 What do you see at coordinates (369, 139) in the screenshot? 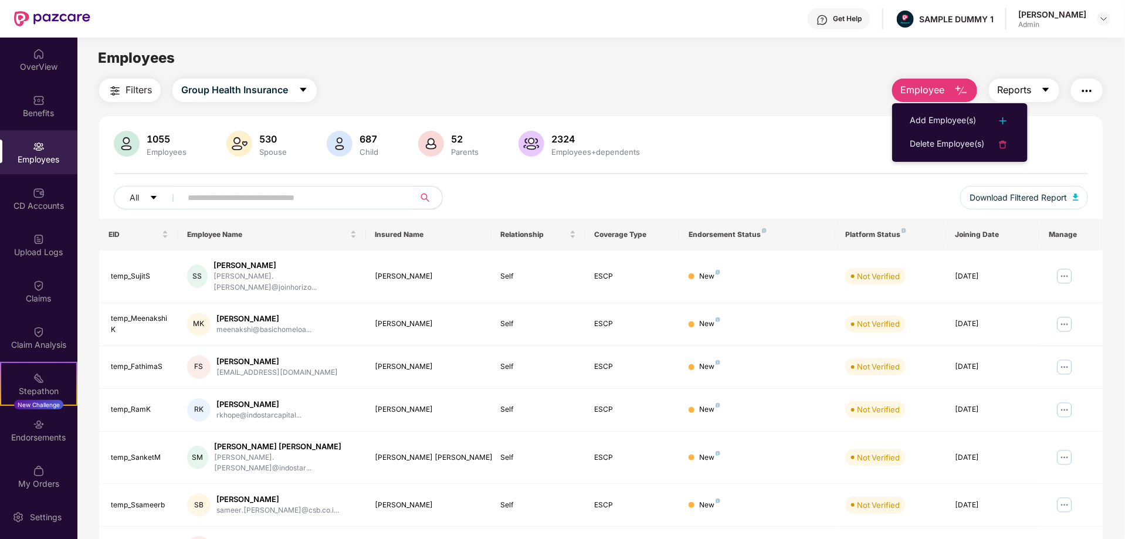
I see `div: 687` at bounding box center [369, 139].